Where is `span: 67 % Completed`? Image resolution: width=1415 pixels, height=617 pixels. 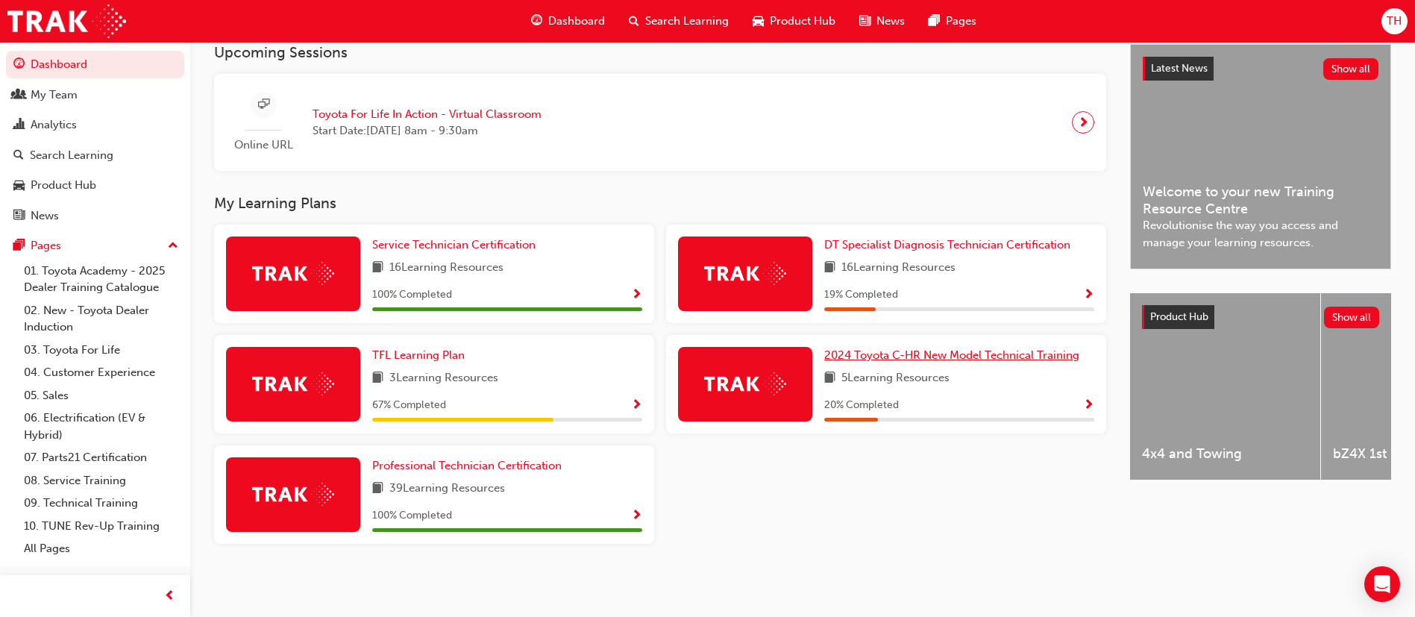
span: 67 % Completed is located at coordinates (409, 405).